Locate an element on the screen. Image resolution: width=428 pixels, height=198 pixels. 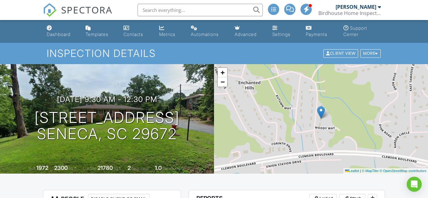
div: Templates is located at coordinates (97, 34).